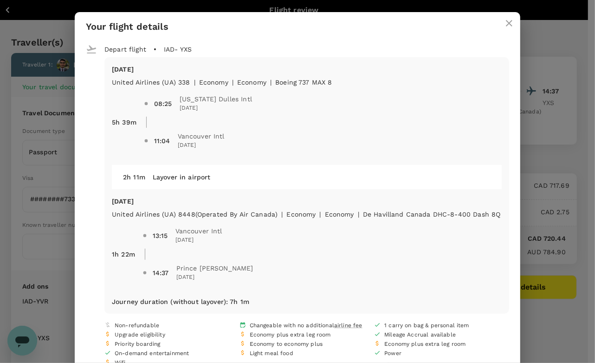 The image size is (595, 363). What do you see at coordinates (134, 177) in the screenshot?
I see `span: 2h 11m` at bounding box center [134, 177].